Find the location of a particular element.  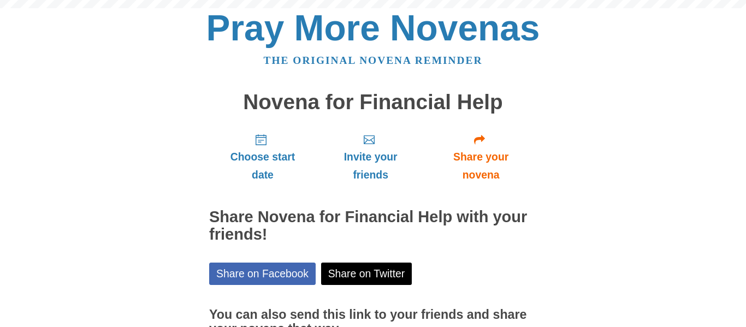

span: Invite your friends is located at coordinates (370, 166).